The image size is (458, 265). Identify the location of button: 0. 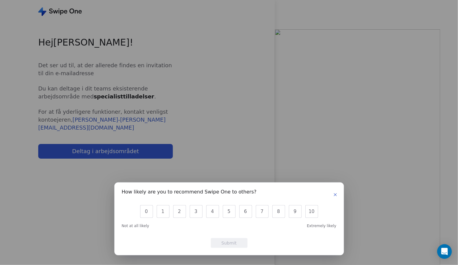
(147, 212).